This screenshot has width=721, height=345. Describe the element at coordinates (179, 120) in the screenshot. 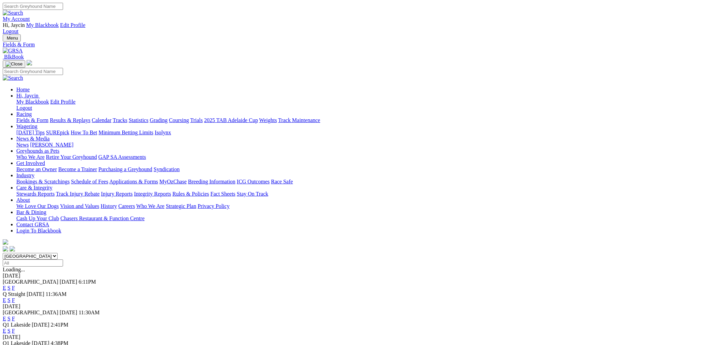

I see `a: Coursing` at that location.